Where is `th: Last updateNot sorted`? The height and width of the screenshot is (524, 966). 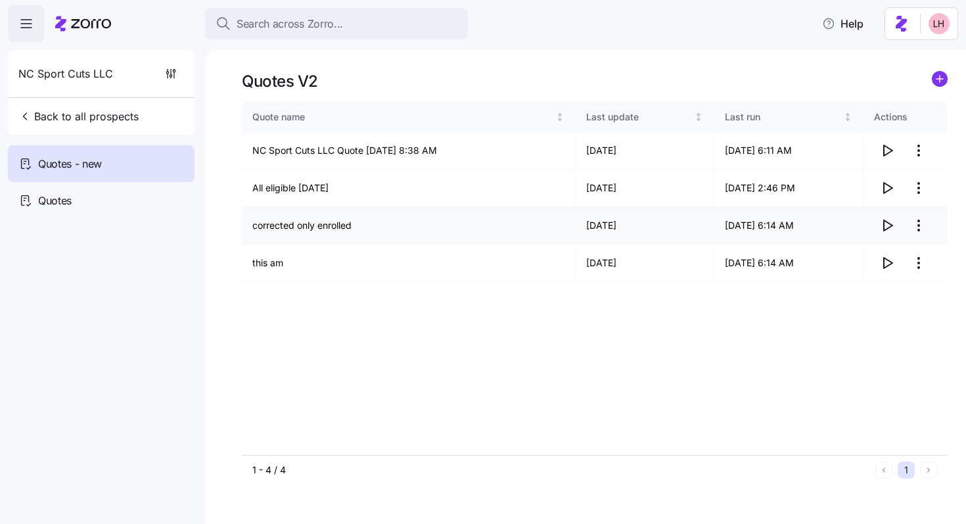
th: Last updateNot sorted is located at coordinates (645, 117).